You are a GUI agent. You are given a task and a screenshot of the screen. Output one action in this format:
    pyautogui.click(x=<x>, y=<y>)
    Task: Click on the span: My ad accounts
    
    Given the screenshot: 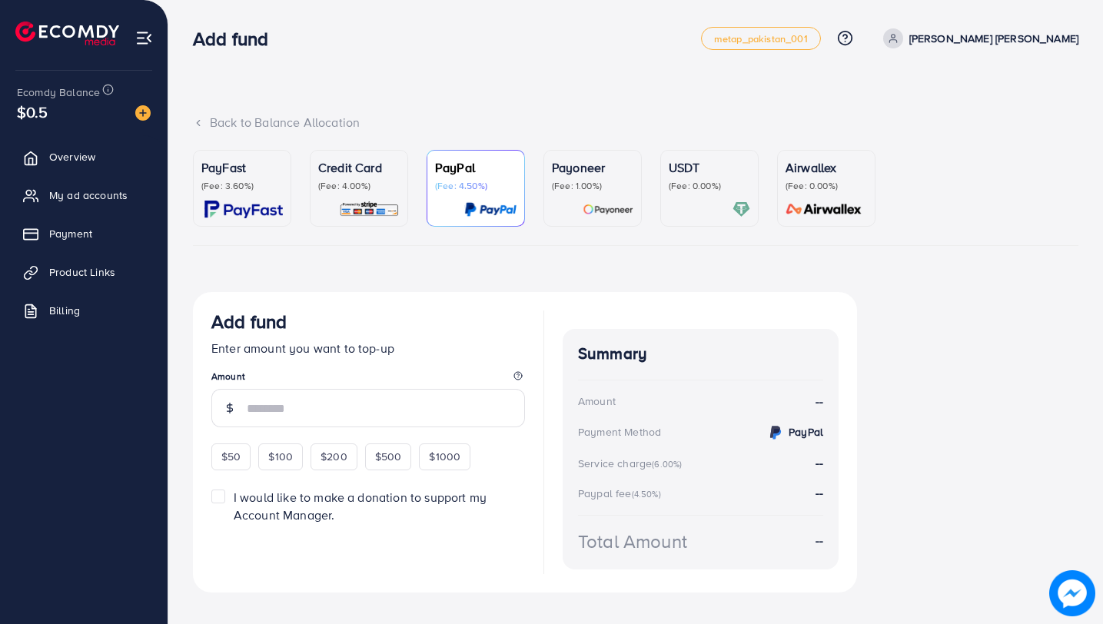 What is the action you would take?
    pyautogui.click(x=88, y=195)
    